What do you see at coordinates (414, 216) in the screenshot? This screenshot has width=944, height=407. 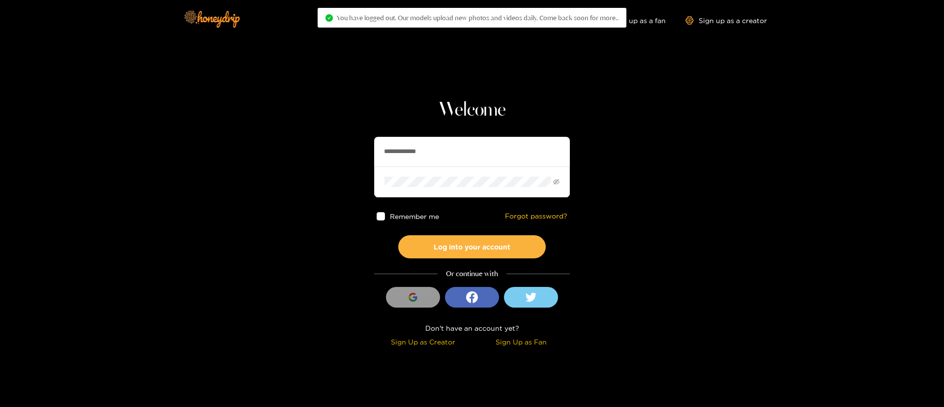 I see `span: Remember me` at bounding box center [414, 216].